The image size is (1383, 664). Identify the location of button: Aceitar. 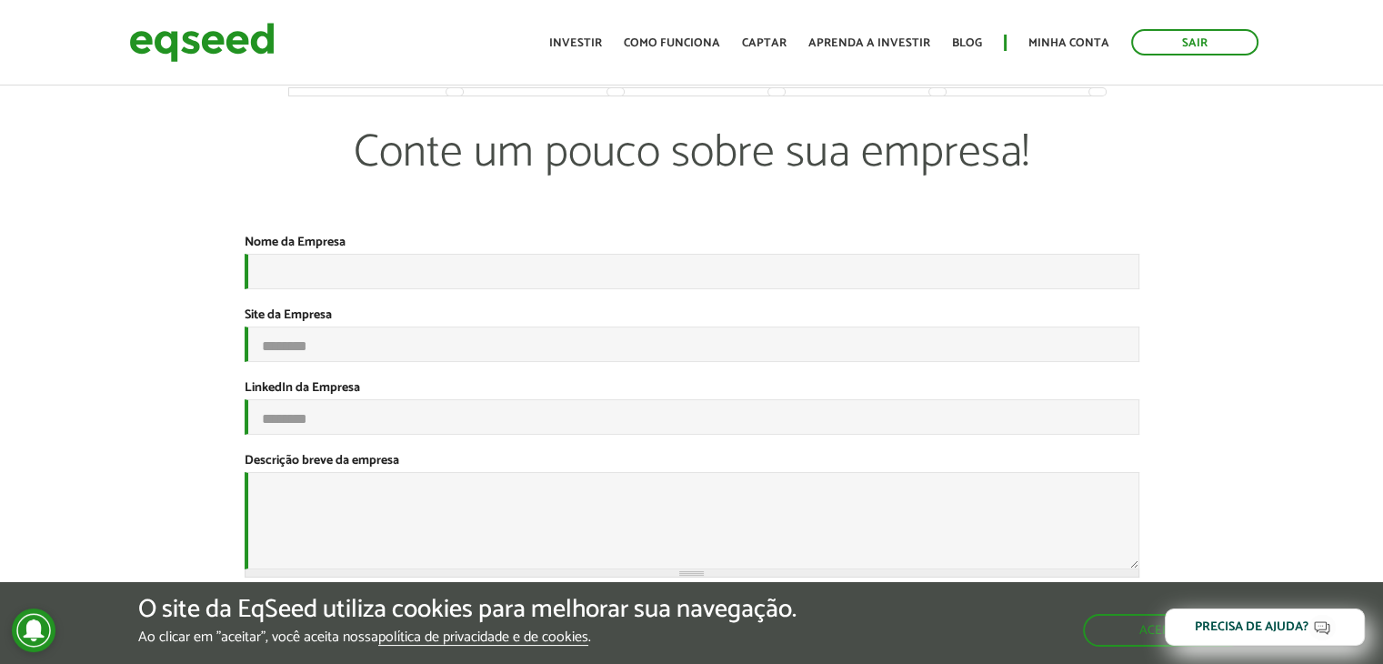
(1164, 630).